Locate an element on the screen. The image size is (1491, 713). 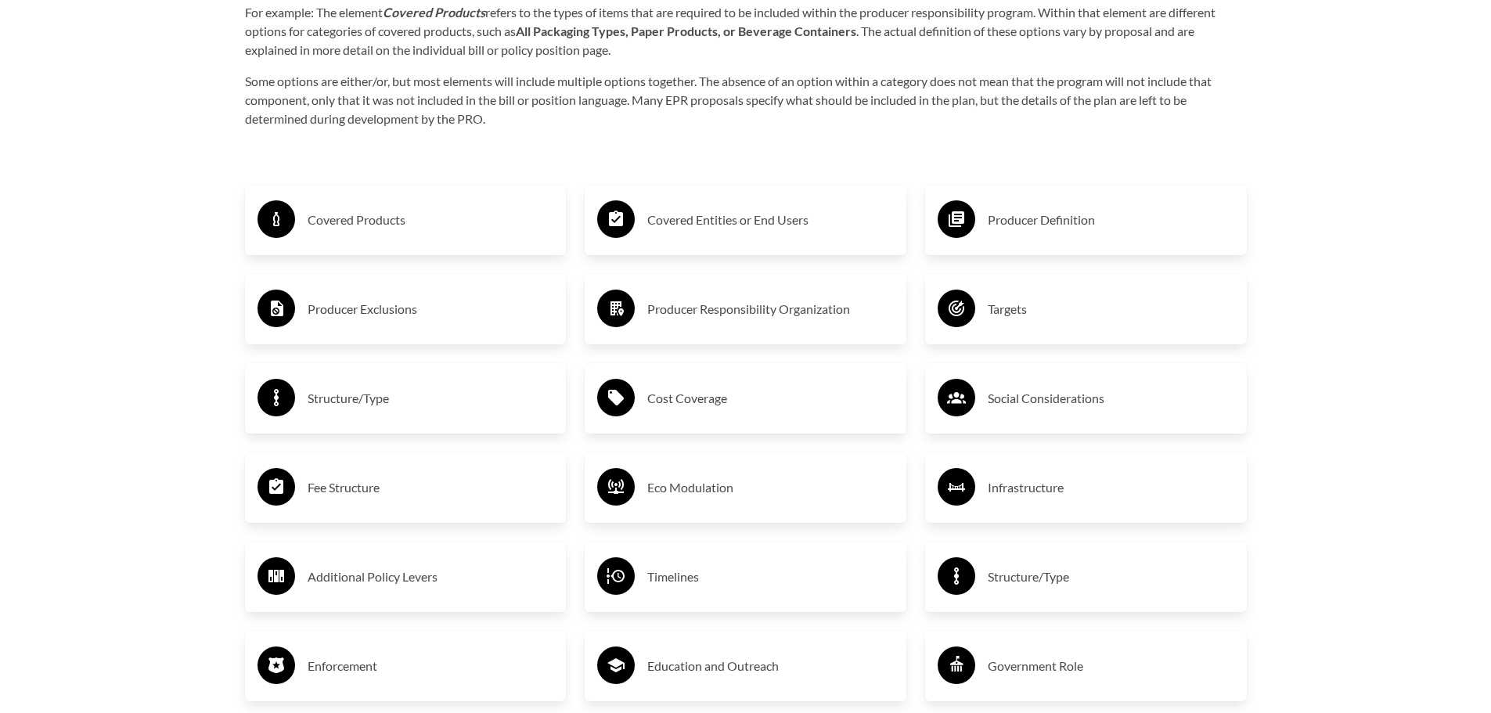
h3: Cost Coverage is located at coordinates (770, 398).